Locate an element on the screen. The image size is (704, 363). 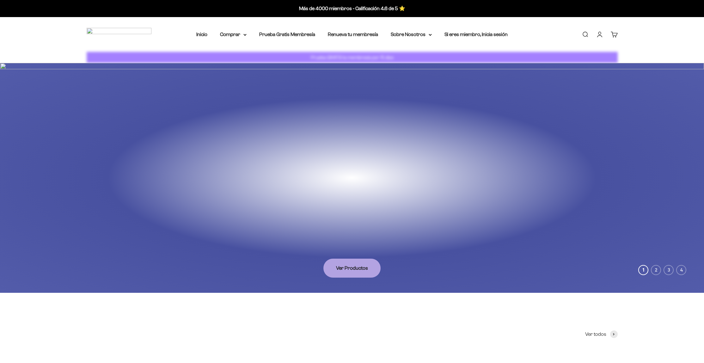
span: Ver todos is located at coordinates (595, 334).